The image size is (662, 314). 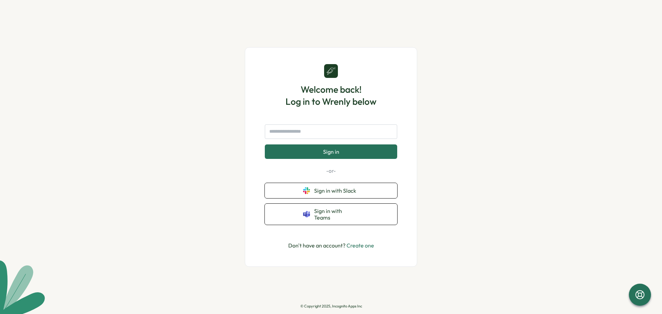 What do you see at coordinates (331, 246) in the screenshot?
I see `p: Don't have an account?` at bounding box center [331, 246].